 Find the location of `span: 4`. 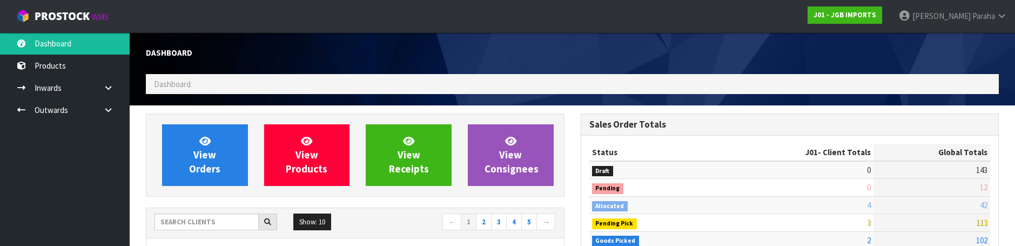

span: 4 is located at coordinates (869, 205).